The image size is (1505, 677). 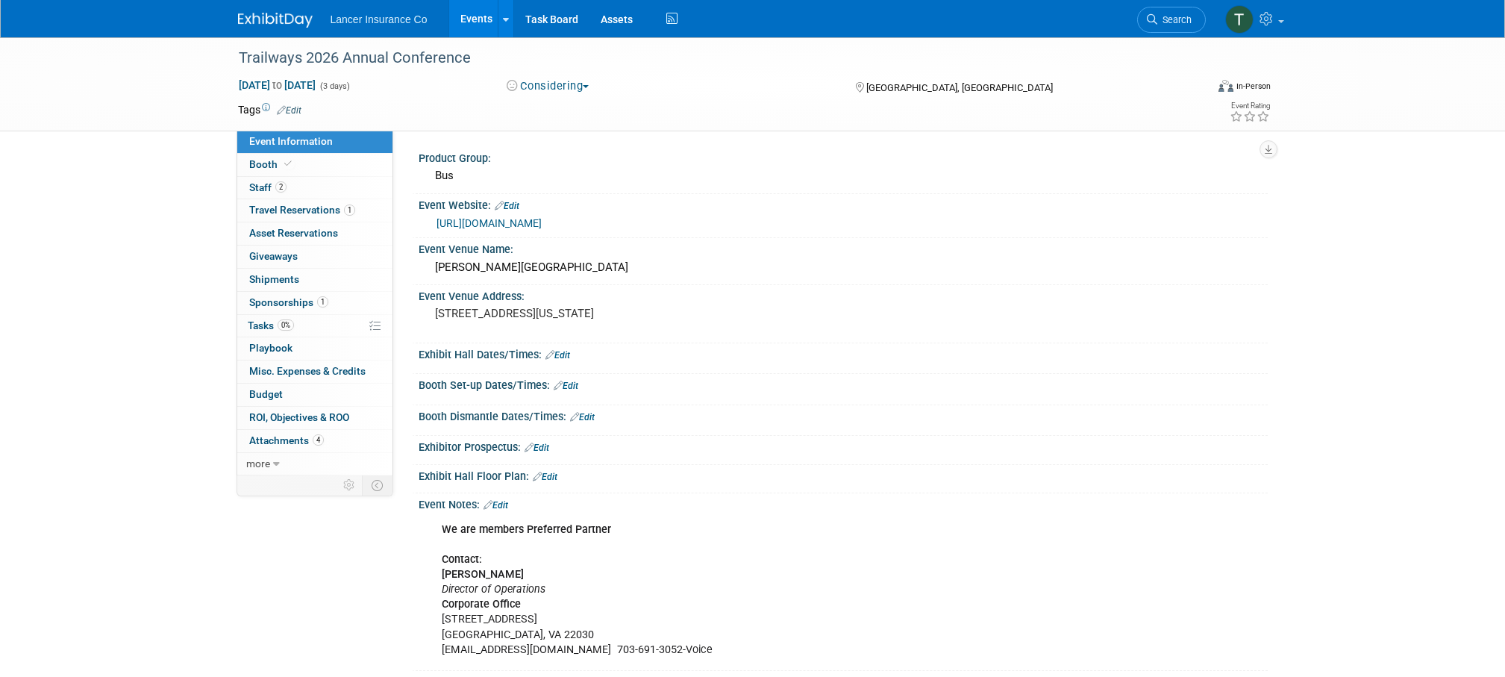 I want to click on a: Sponsorships1, so click(x=315, y=303).